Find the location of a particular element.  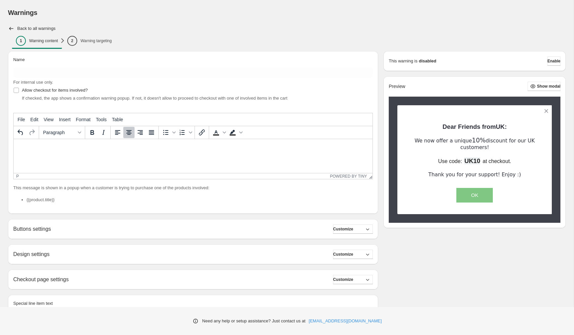

span: Insert is located at coordinates (65, 119).